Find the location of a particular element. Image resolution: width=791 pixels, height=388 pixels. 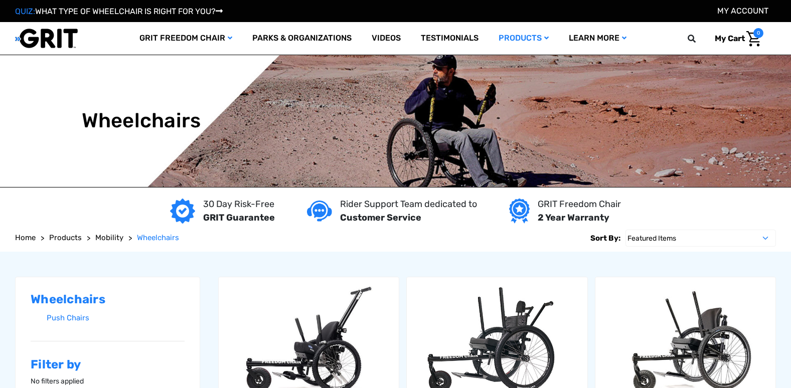

a: Parks & Organizations is located at coordinates (302, 38).